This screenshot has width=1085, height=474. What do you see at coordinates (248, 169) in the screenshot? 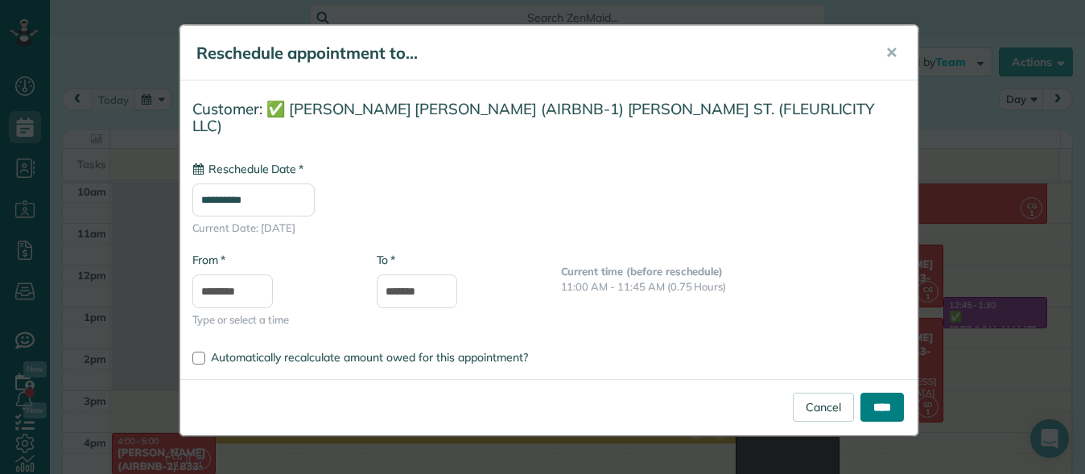
I see `label: Reschedule Date` at bounding box center [248, 169].